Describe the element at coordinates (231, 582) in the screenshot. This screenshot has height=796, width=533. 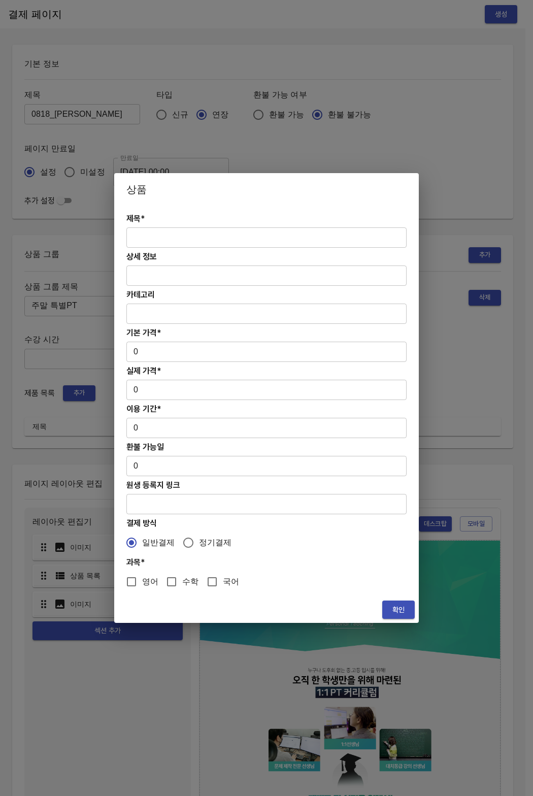
I see `span: 국어` at that location.